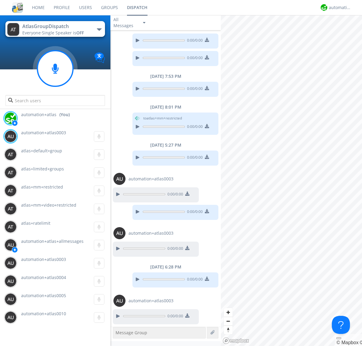 The image size is (362, 346). I want to click on span: Zoom in, so click(228, 312).